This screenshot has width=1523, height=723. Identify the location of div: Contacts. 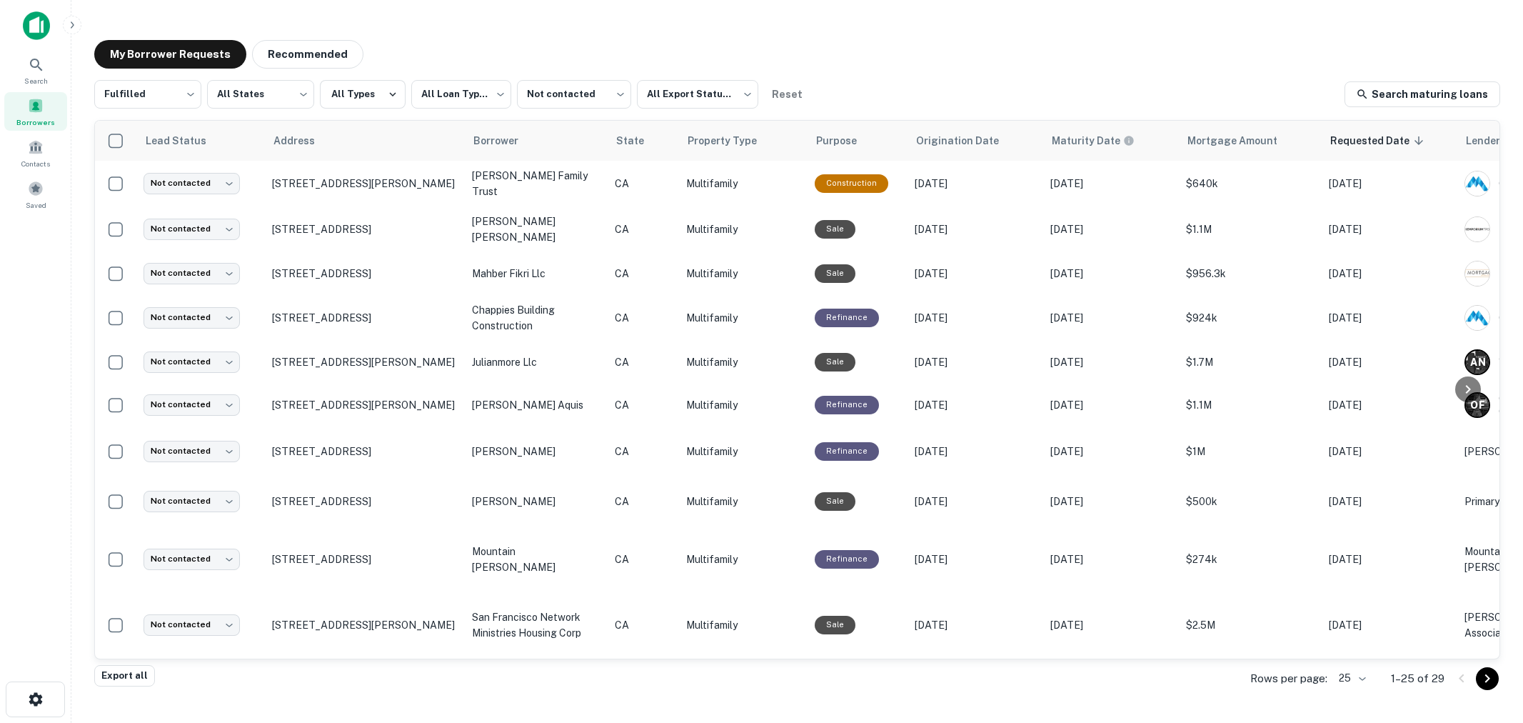
(36, 153).